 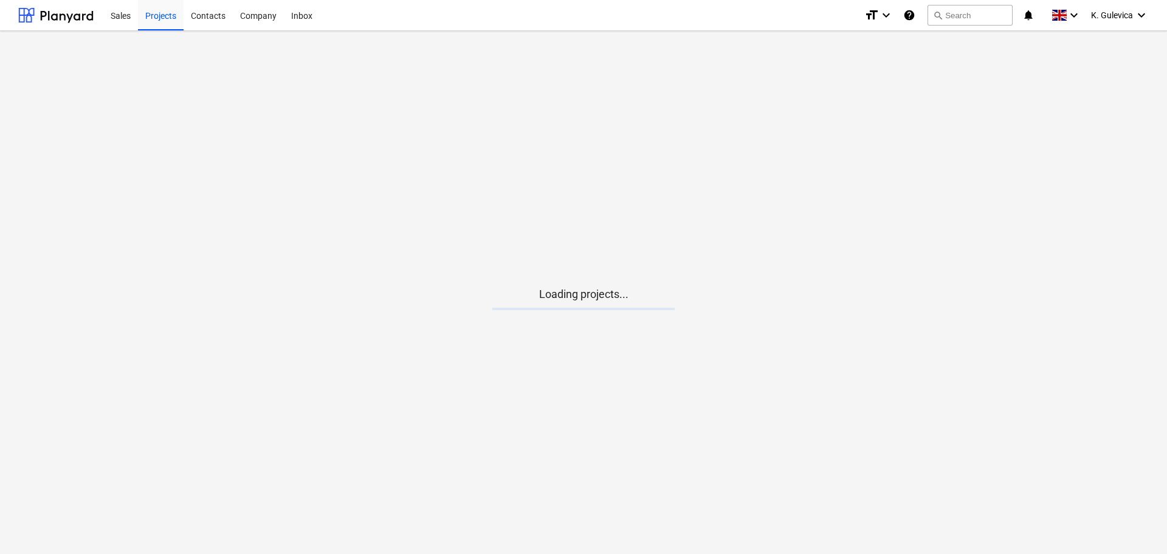 I want to click on p: Loading projects..., so click(x=583, y=294).